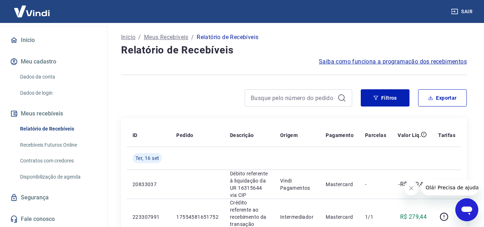 Image resolution: width=484 pixels, height=227 pixels. What do you see at coordinates (58, 77) in the screenshot?
I see `a: Dados da conta` at bounding box center [58, 77].